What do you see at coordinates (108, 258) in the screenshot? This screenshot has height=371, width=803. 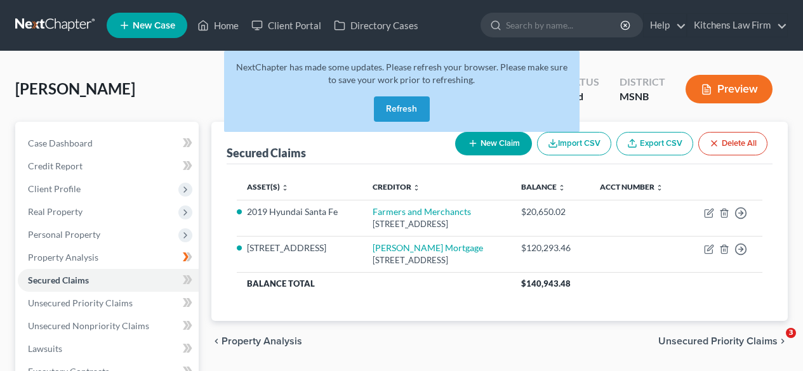 I see `a: Property Analysis` at bounding box center [108, 258].